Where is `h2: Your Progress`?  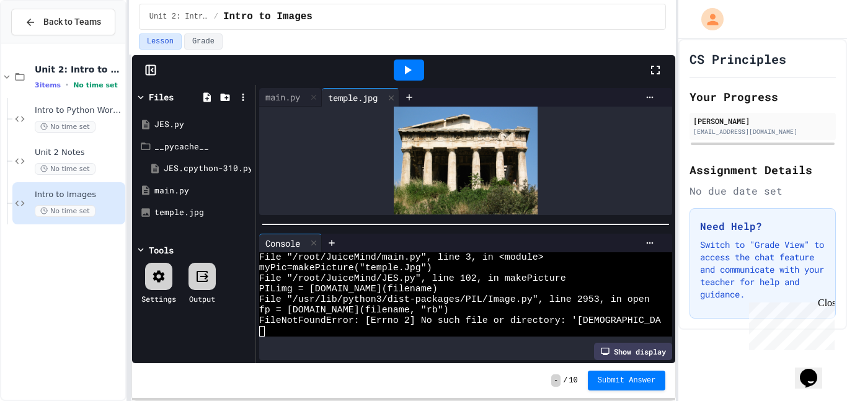 h2: Your Progress is located at coordinates (763, 97).